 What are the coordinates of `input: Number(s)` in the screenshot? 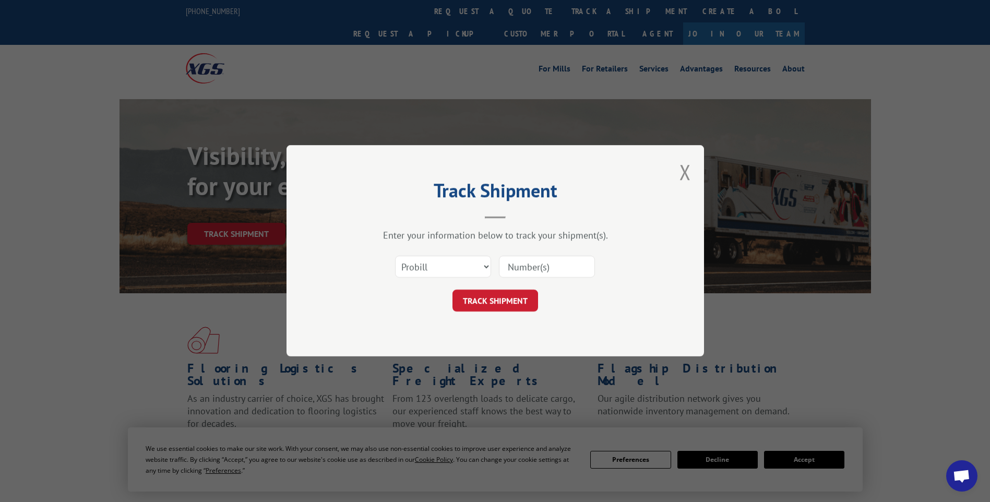 It's located at (547, 267).